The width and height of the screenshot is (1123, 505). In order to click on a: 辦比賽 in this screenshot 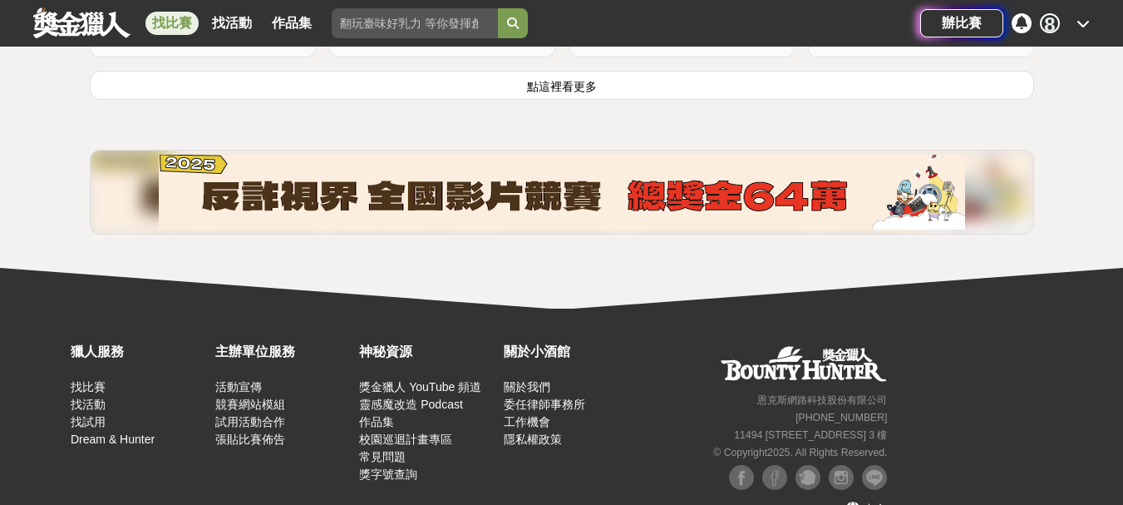, I will do `click(962, 23)`.